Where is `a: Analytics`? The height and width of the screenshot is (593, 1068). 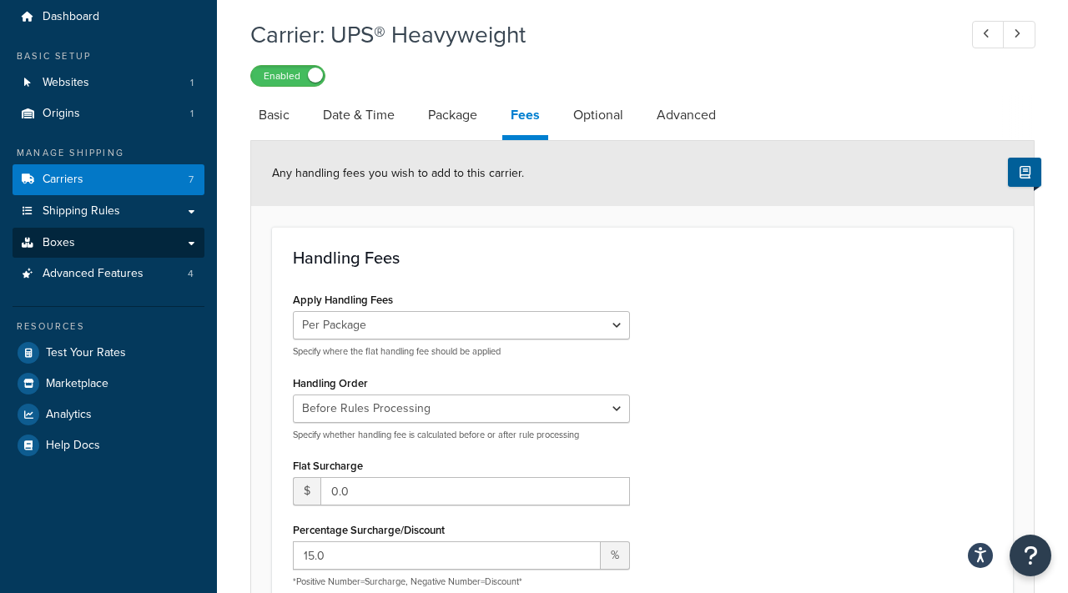 a: Analytics is located at coordinates (108, 415).